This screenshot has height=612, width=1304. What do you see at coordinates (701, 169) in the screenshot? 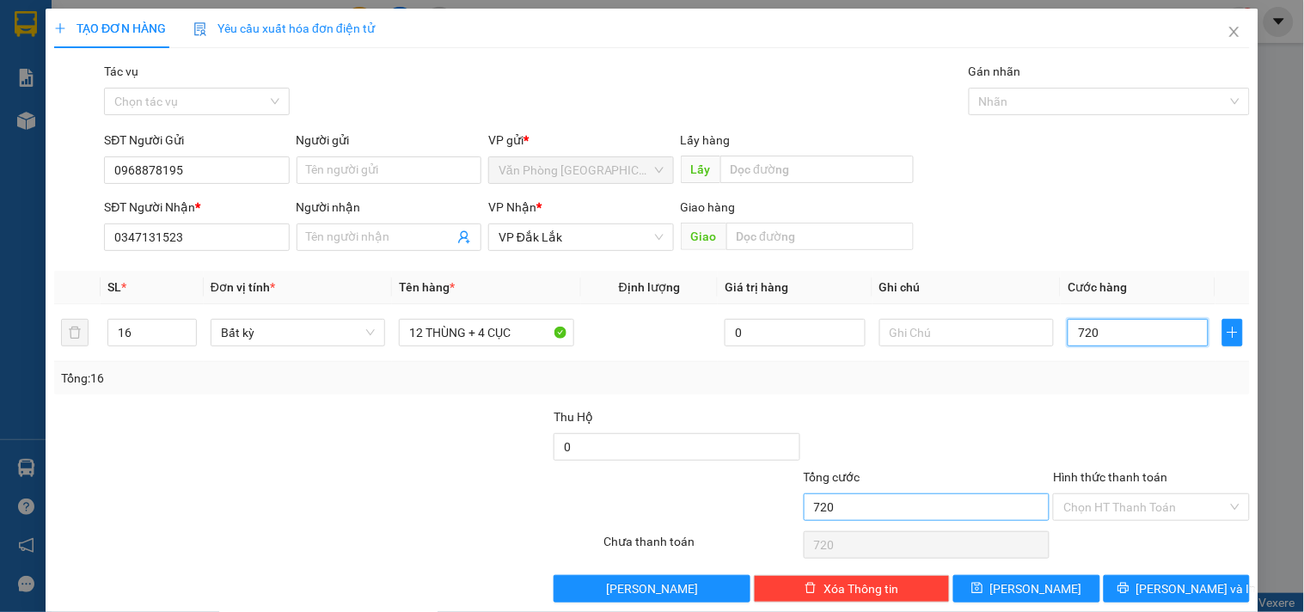
I see `span: Lấy` at bounding box center [701, 169].